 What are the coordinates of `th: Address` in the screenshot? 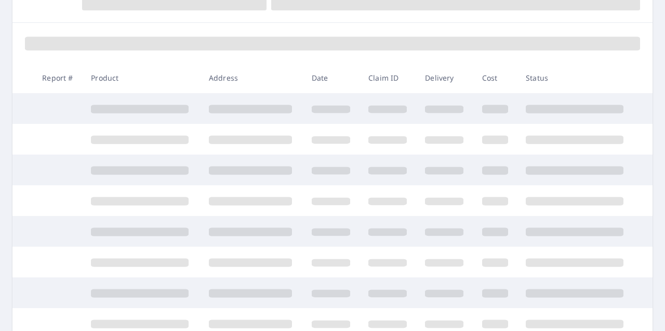 It's located at (252, 77).